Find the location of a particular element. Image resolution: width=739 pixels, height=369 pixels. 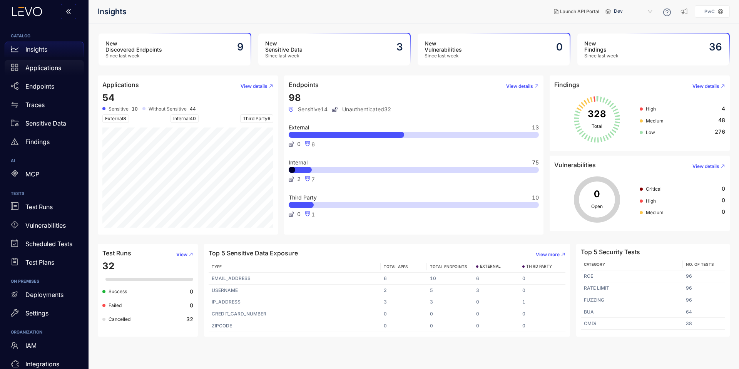

td: BUA is located at coordinates (632, 312).